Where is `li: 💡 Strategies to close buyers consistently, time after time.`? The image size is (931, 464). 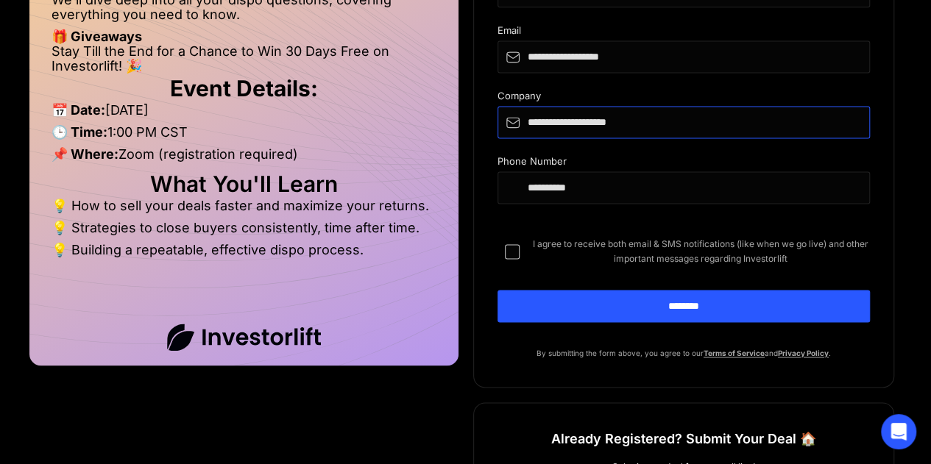
li: 💡 Strategies to close buyers consistently, time after time. is located at coordinates (243, 232).